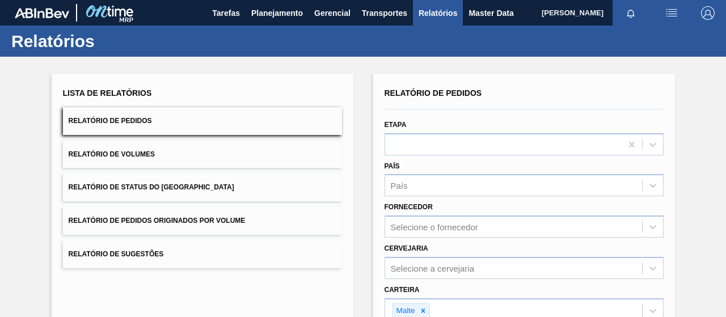  Describe the element at coordinates (202, 154) in the screenshot. I see `button: Relatório de Volumes` at that location.